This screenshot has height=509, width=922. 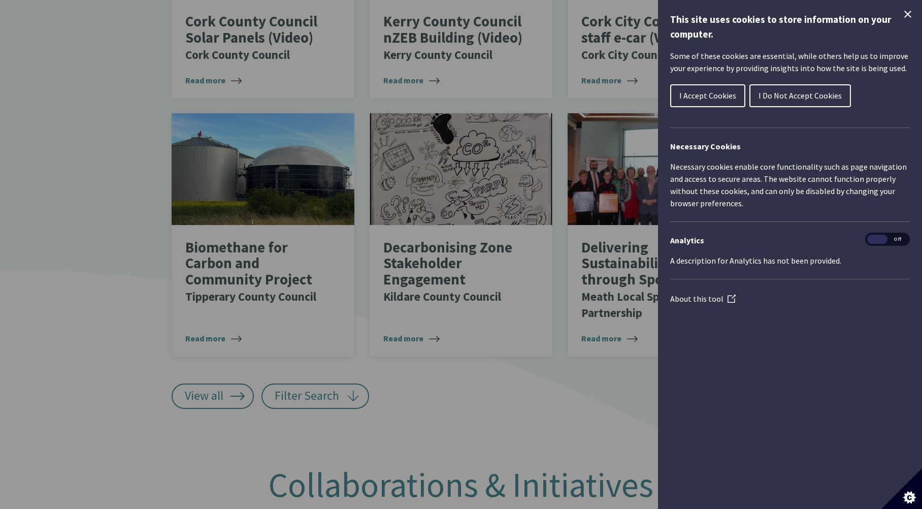 What do you see at coordinates (790, 27) in the screenshot?
I see `h1: This site uses cookies to store information on your computer.` at bounding box center [790, 27].